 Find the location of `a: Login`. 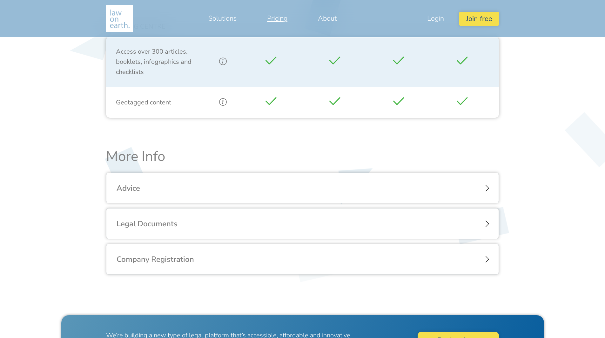

a: Login is located at coordinates (435, 18).